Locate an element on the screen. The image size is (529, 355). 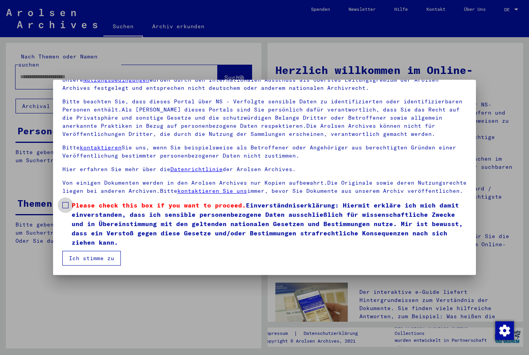
p: Hier erfahren Sie mehr über die der Arolsen Archives. is located at coordinates (265, 169).